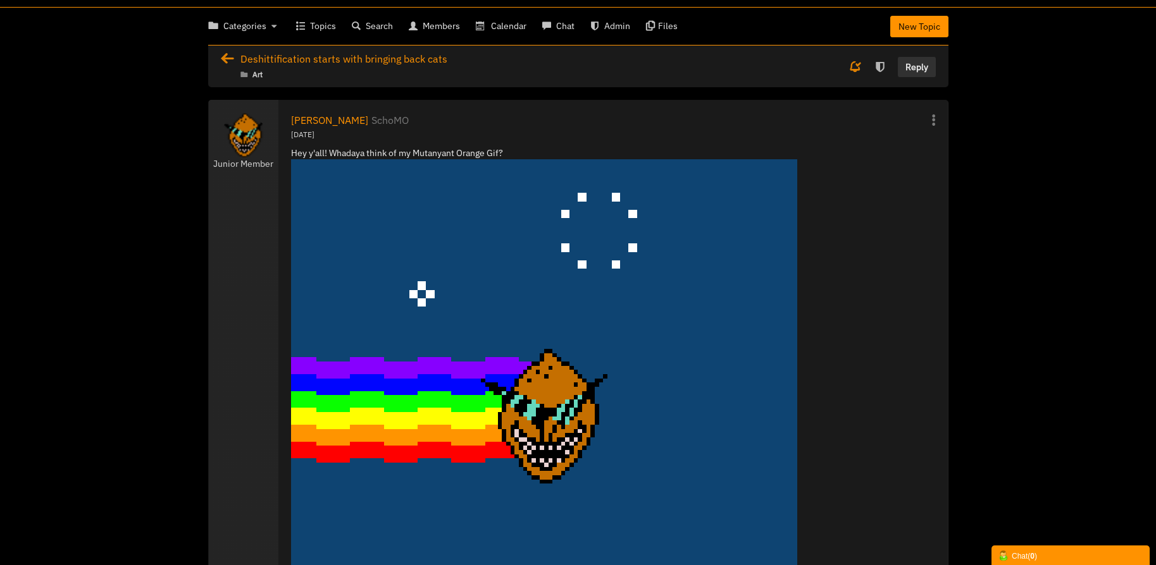  Describe the element at coordinates (323, 26) in the screenshot. I see `span: Topics` at that location.